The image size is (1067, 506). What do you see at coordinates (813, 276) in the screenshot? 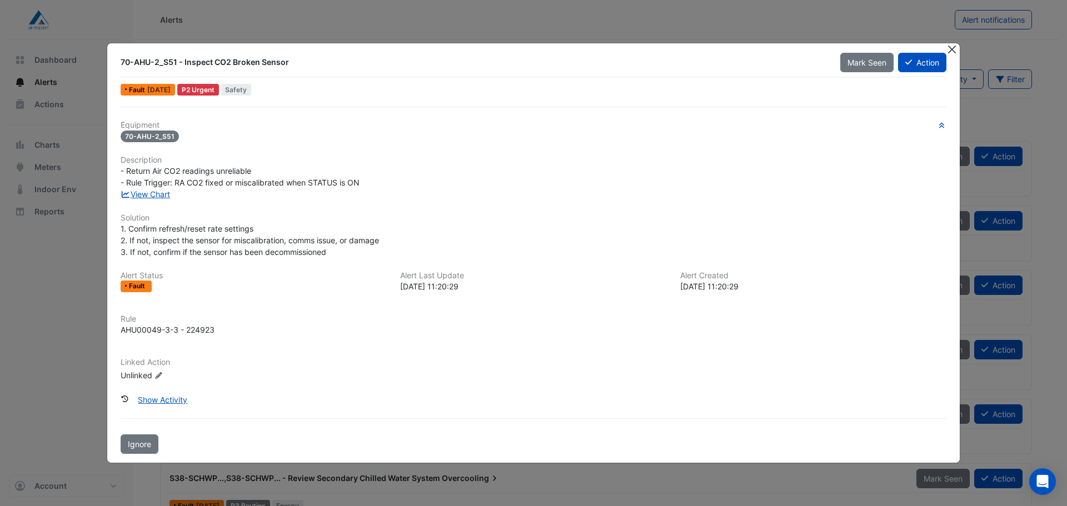
I see `h6: Alert Created` at bounding box center [813, 276].